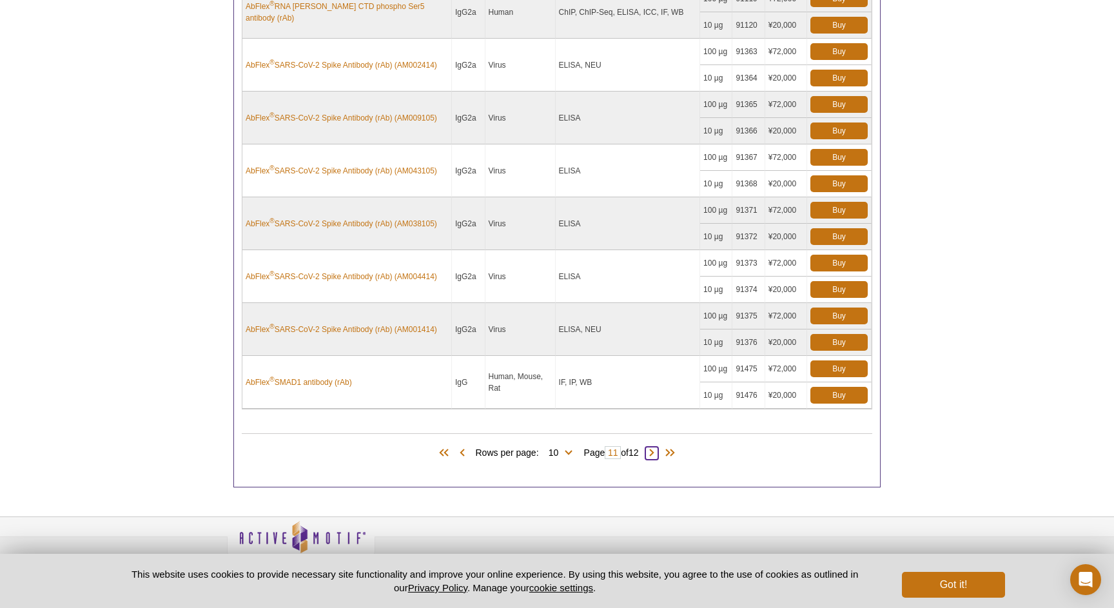  What do you see at coordinates (341, 171) in the screenshot?
I see `a: AbFlex®SARS-CoV-2 Spike Antibody (rAb) (AM043105)` at bounding box center [341, 171].